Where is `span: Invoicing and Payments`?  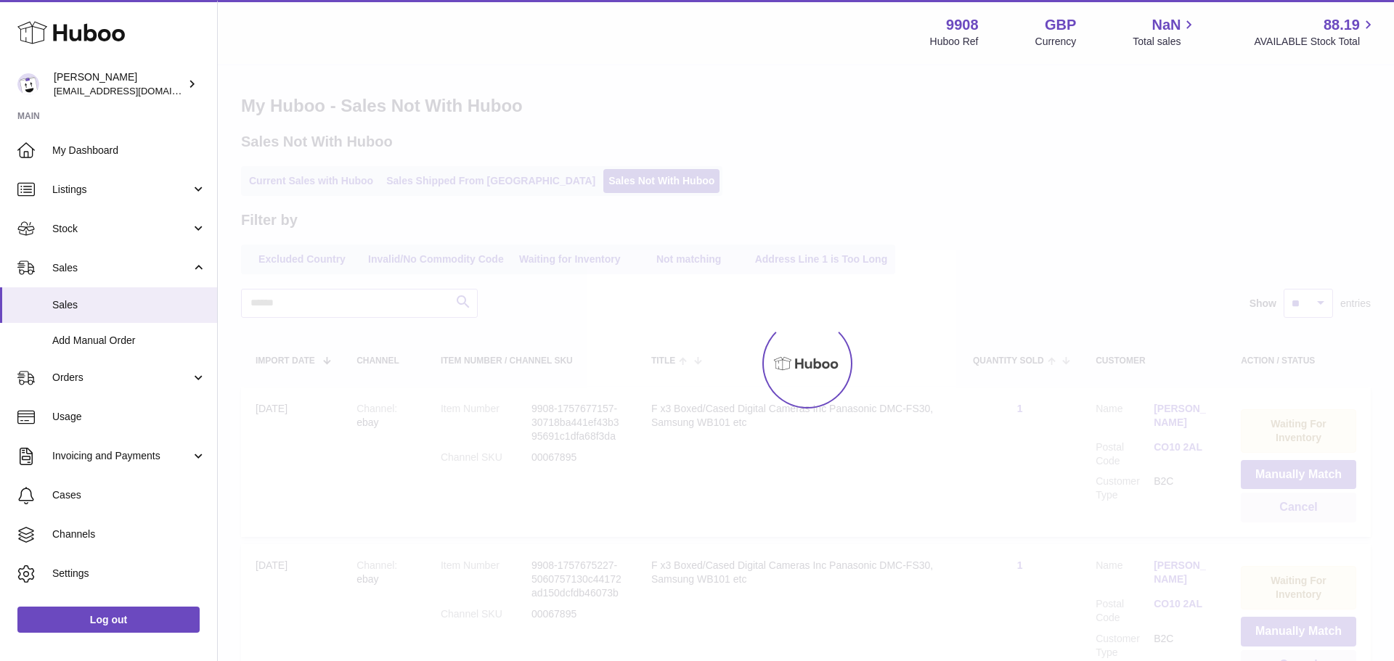
span: Invoicing and Payments is located at coordinates (121, 456).